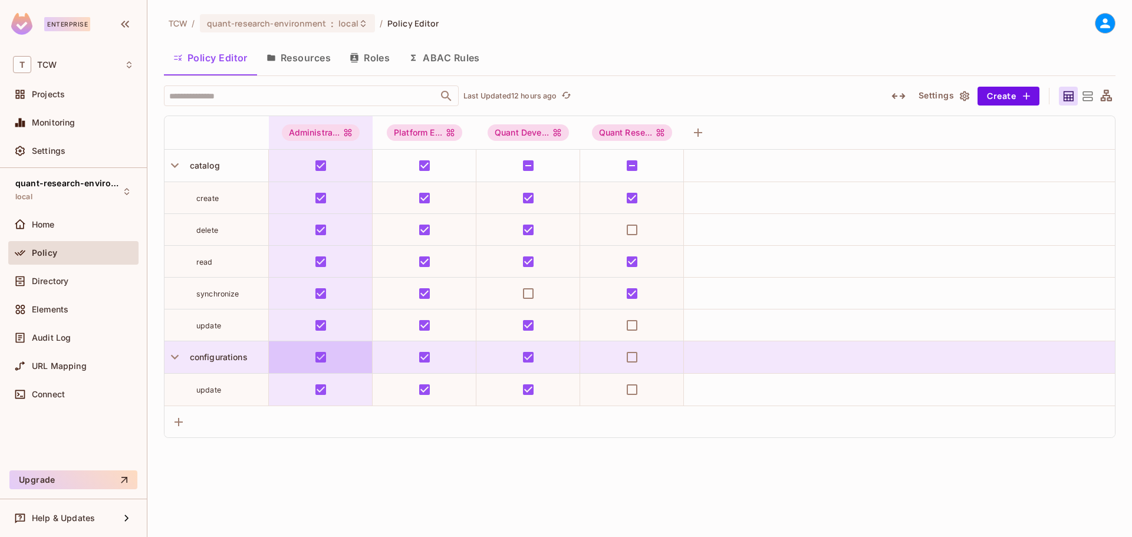  What do you see at coordinates (446, 96) in the screenshot?
I see `button: Open` at bounding box center [446, 96].